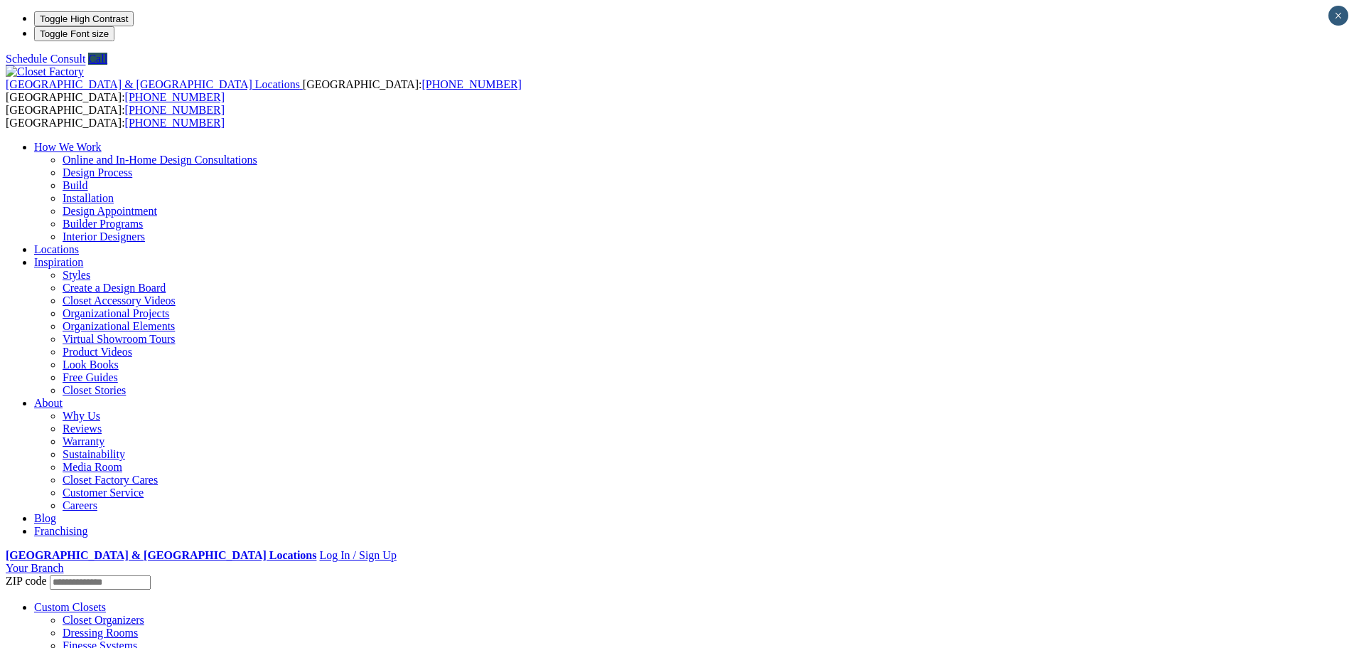  What do you see at coordinates (160, 159) in the screenshot?
I see `a: Online and In-Home Design Consultations` at bounding box center [160, 159].